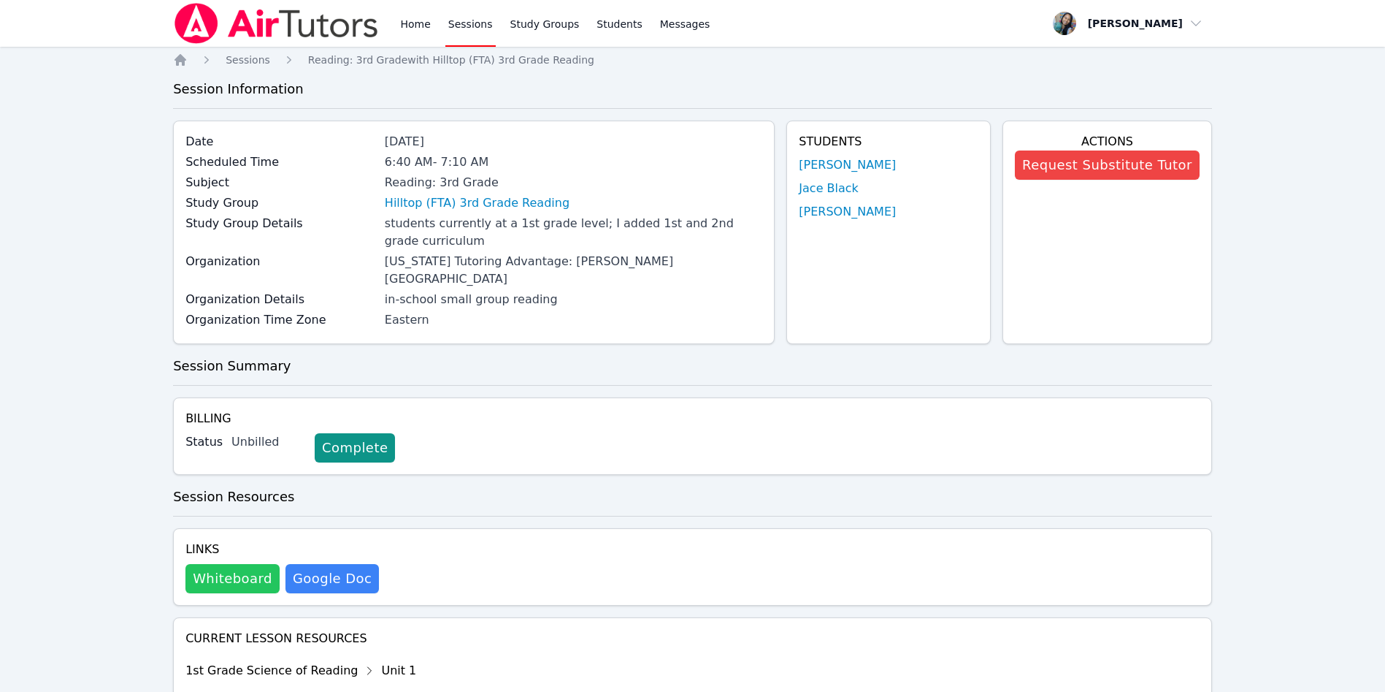 The width and height of the screenshot is (1385, 692). I want to click on div: students currently at a 1st grade level; I added 1st and 2nd grade curriculum, so click(573, 232).